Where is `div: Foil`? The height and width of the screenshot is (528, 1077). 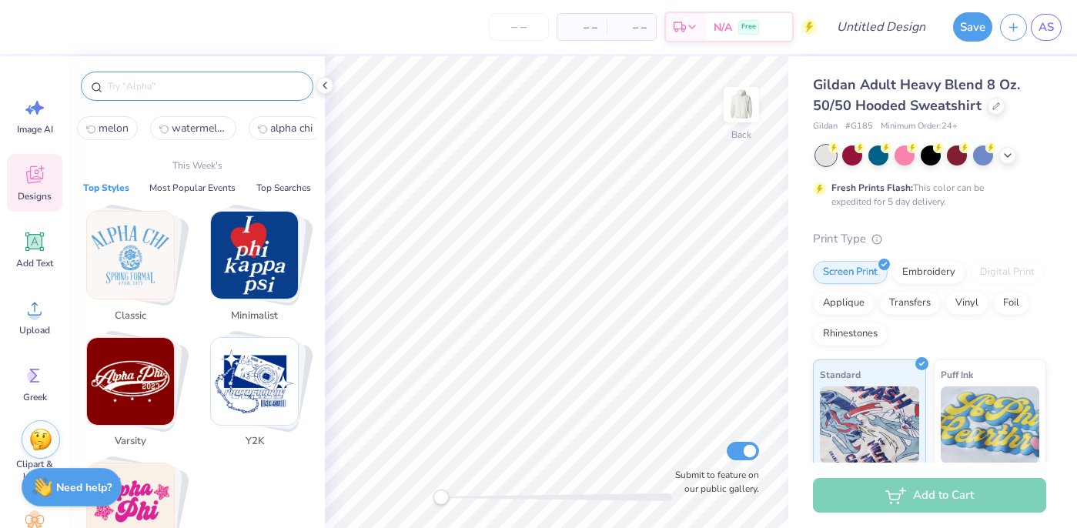 div: Foil is located at coordinates (1010, 303).